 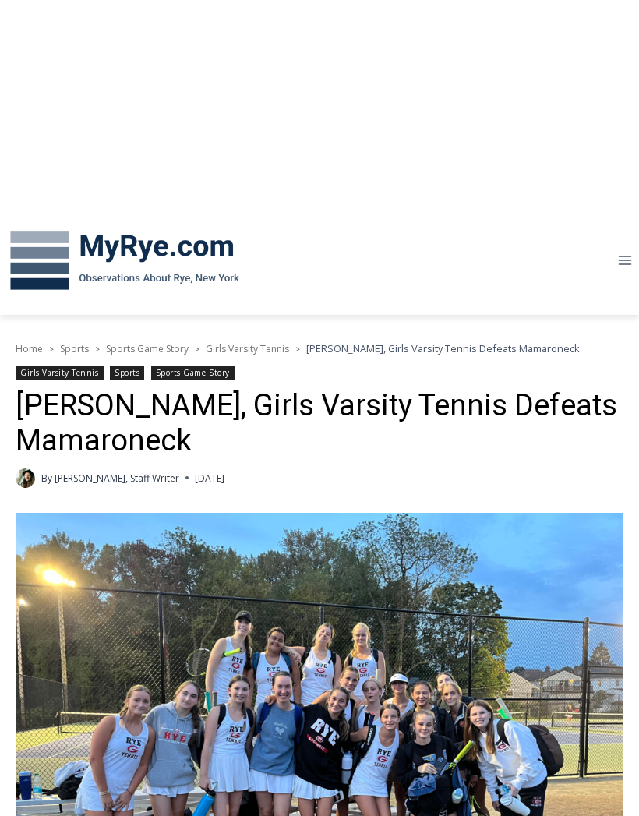 What do you see at coordinates (47, 478) in the screenshot?
I see `span: By` at bounding box center [47, 478].